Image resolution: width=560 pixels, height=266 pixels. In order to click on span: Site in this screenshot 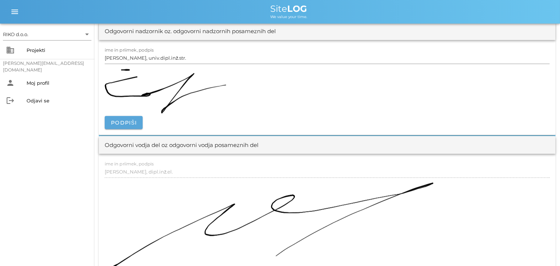, I will do `click(289, 8)`.